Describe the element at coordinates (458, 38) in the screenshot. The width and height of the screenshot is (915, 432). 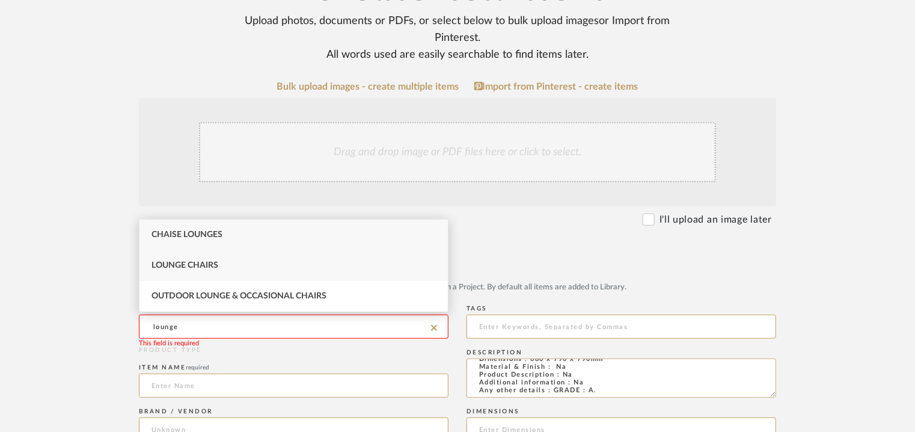
I see `div: Upload photos, documents or PDFs, or select below to bulk upload images or Import from Pinterest ...` at that location.